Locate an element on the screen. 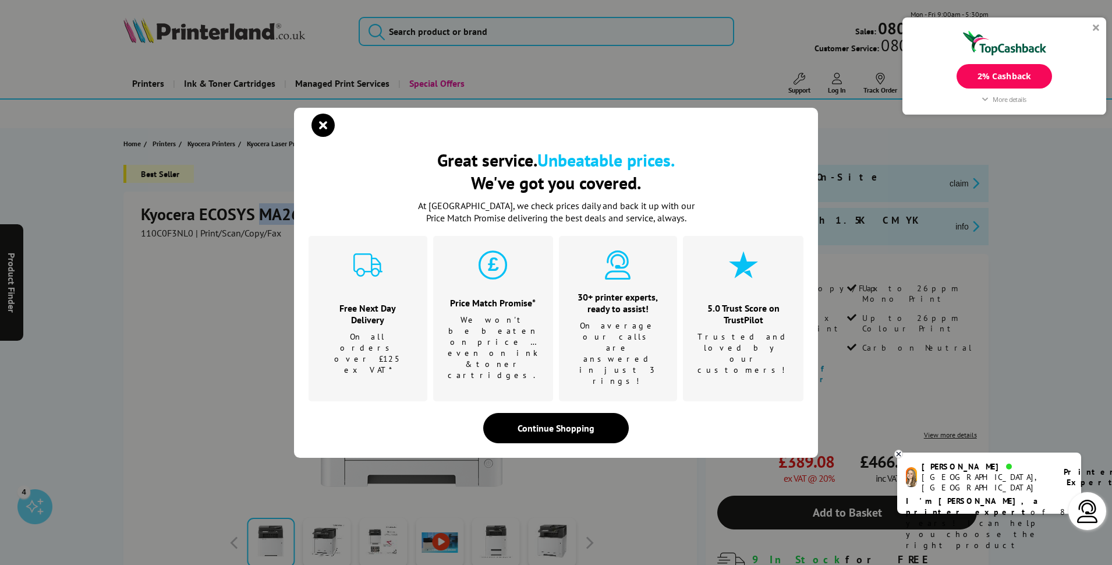  p: We won't be beaten on price …even on ink & toner cartridges. is located at coordinates (493, 348).